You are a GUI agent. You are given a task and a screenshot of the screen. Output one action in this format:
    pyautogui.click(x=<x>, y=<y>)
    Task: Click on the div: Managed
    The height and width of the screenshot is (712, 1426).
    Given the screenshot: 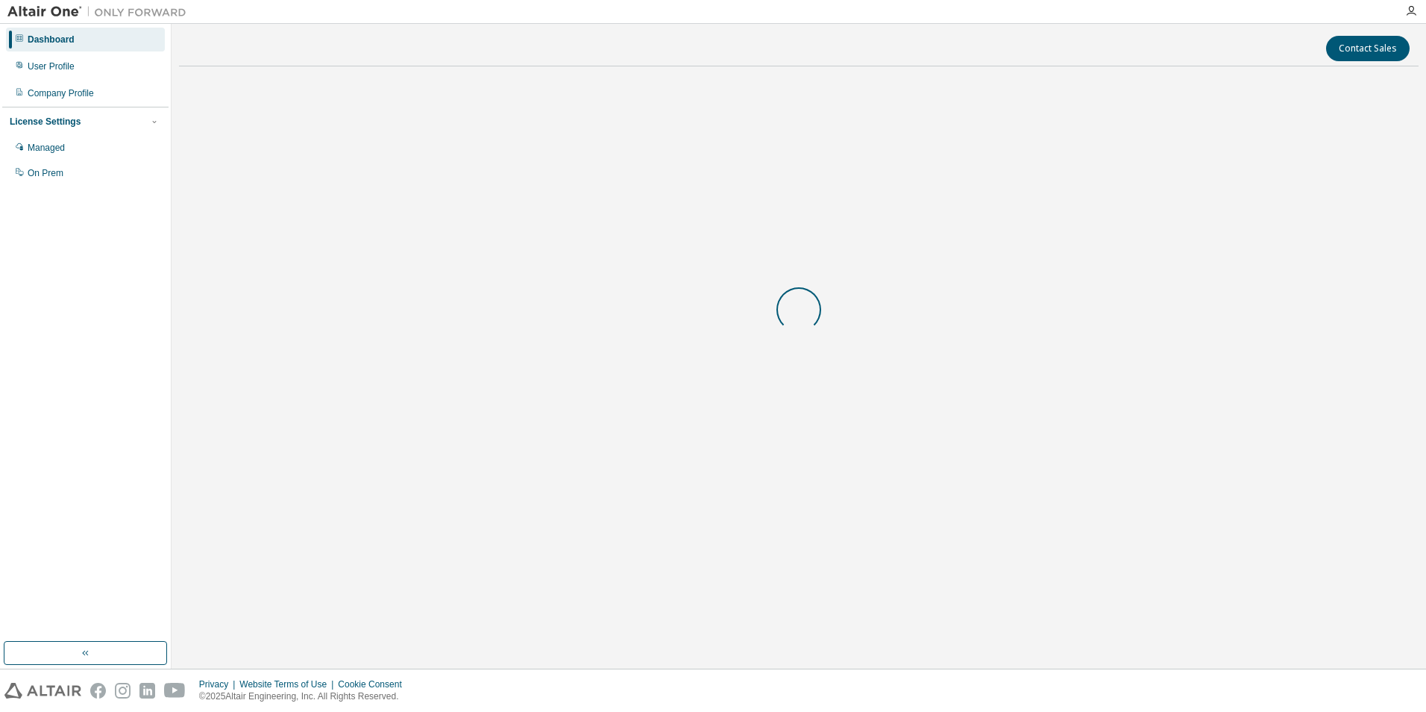 What is the action you would take?
    pyautogui.click(x=46, y=148)
    